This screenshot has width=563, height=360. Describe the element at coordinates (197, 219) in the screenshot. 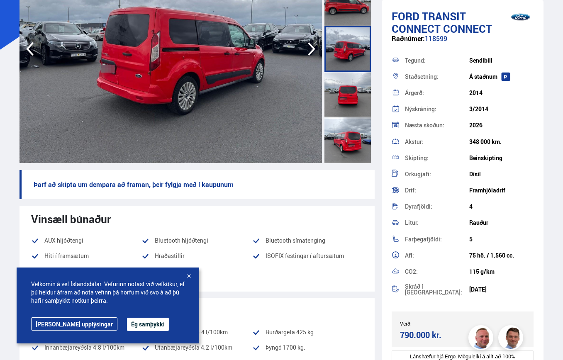

I see `div: Vinsæll búnaður` at that location.